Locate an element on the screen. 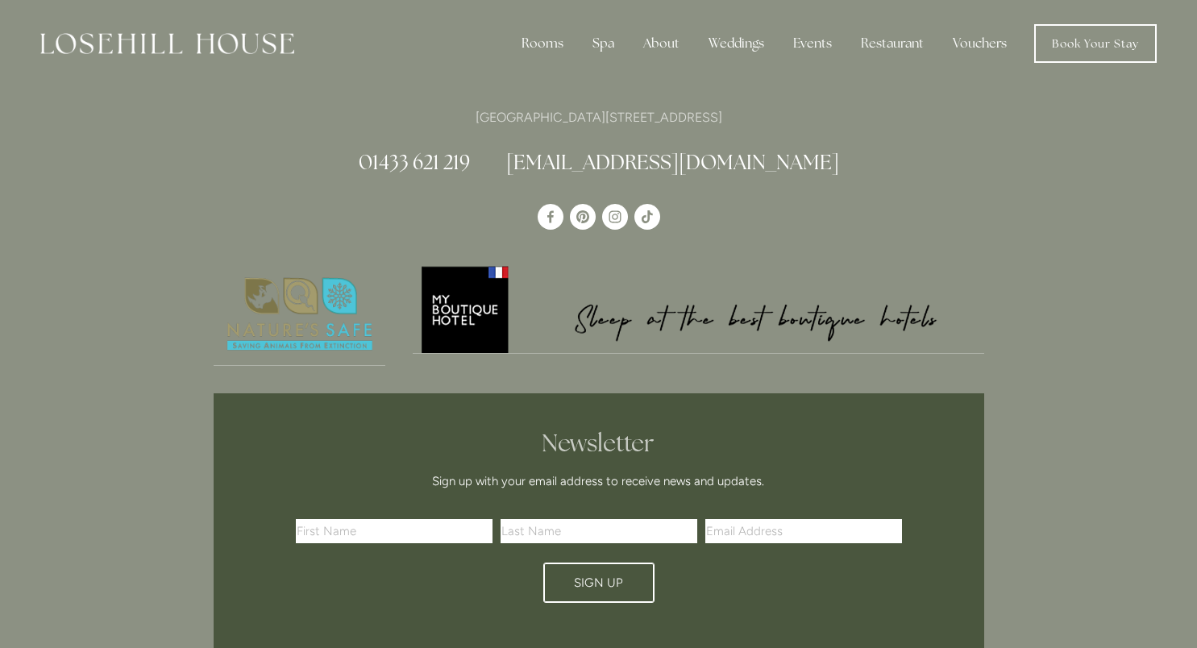  input: Last Name is located at coordinates (599, 531).